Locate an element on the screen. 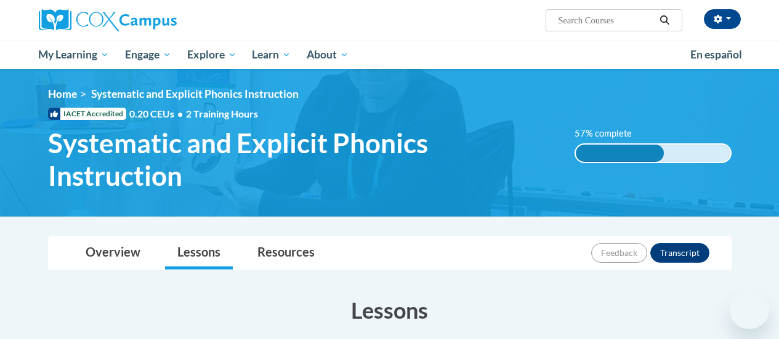 This screenshot has width=779, height=339. label: 57% complete is located at coordinates (610, 134).